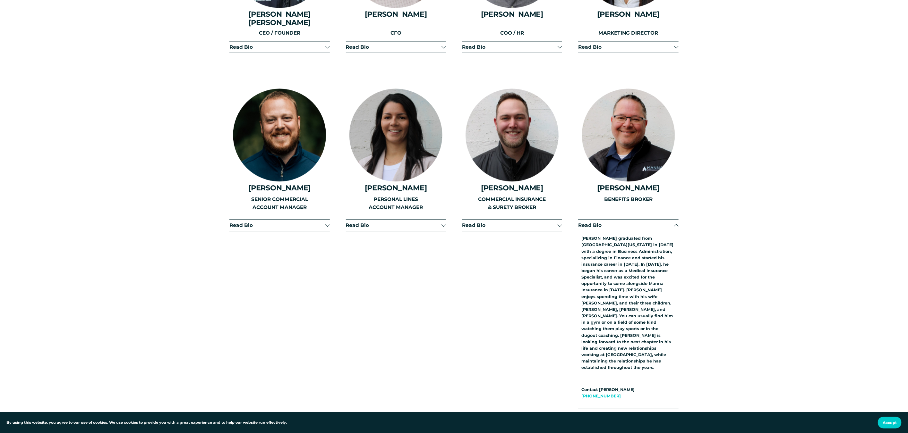  I want to click on p: SENIOR COMMERCIAL ACCOUNT MANAGER, so click(279, 203).